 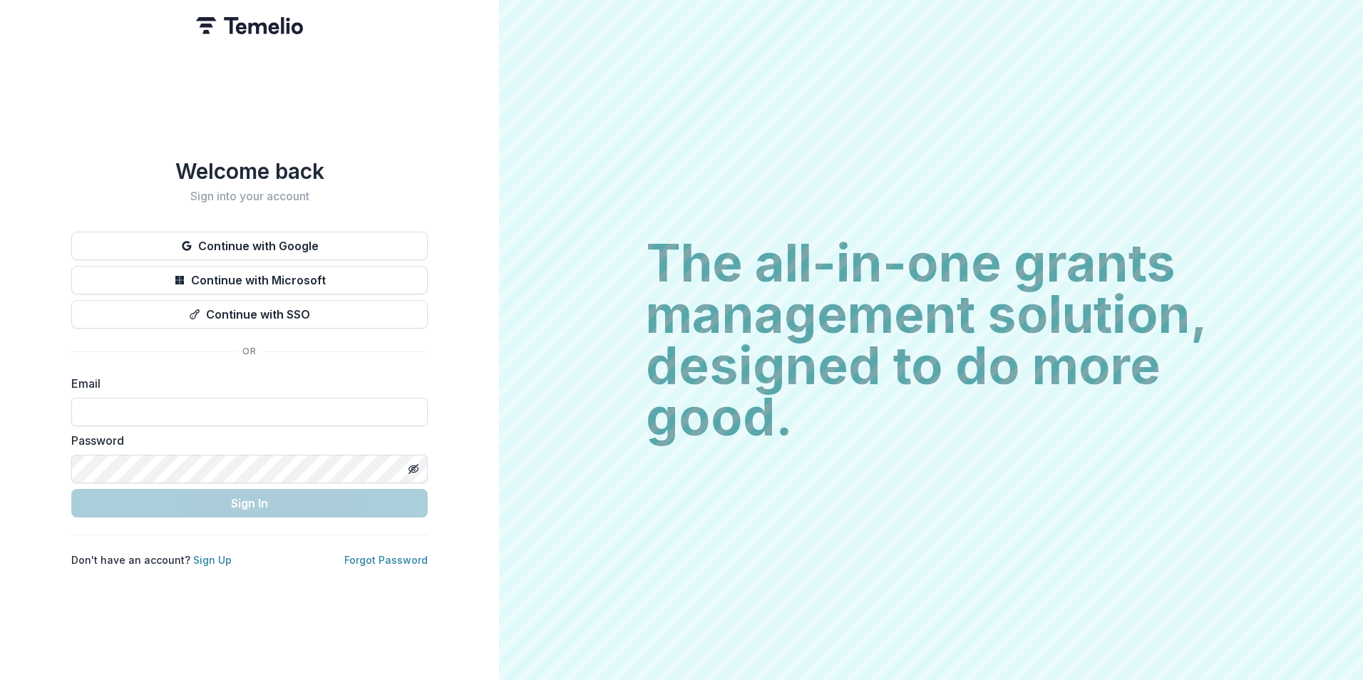 What do you see at coordinates (151, 560) in the screenshot?
I see `p: Don't have an account?` at bounding box center [151, 560].